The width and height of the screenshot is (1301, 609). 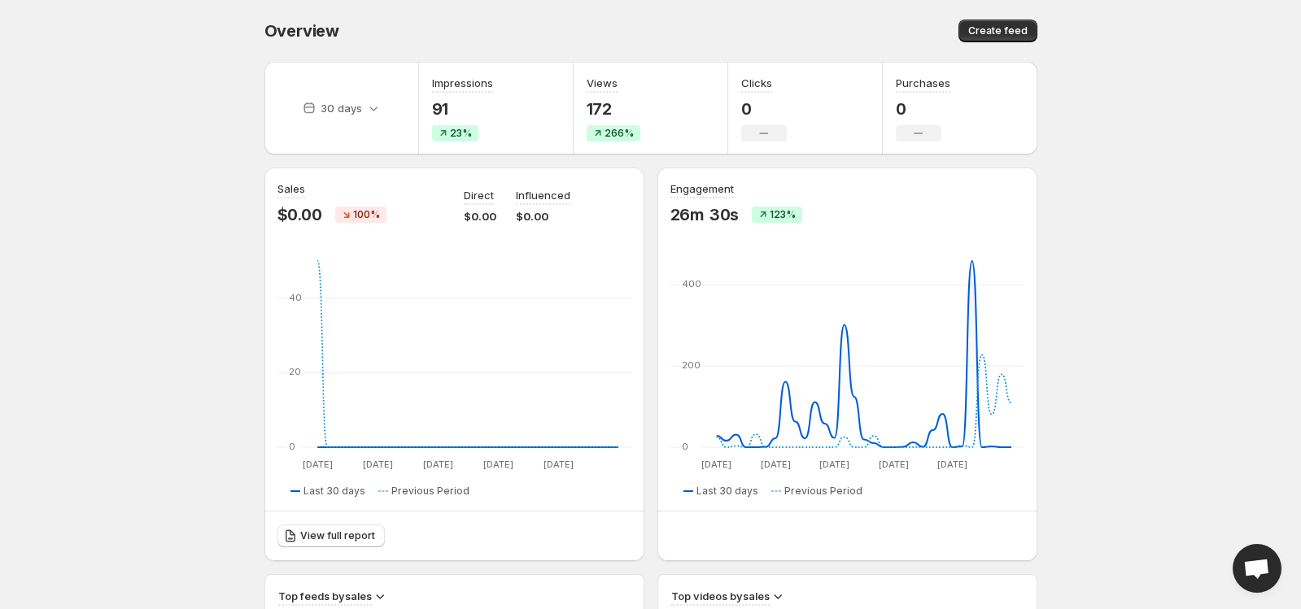 What do you see at coordinates (291, 189) in the screenshot?
I see `h3: Sales` at bounding box center [291, 189].